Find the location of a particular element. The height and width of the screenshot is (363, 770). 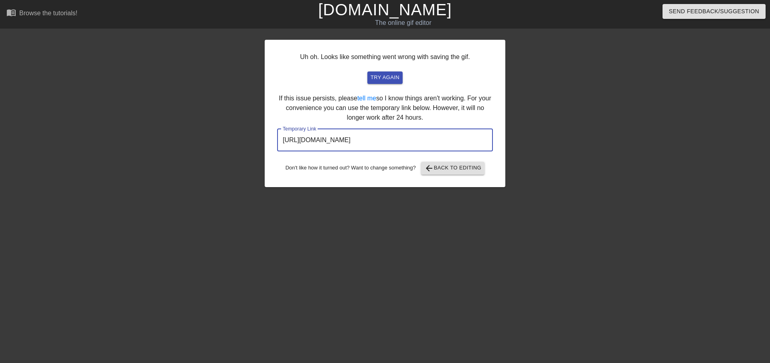

span: Back to Editing is located at coordinates (453, 168).